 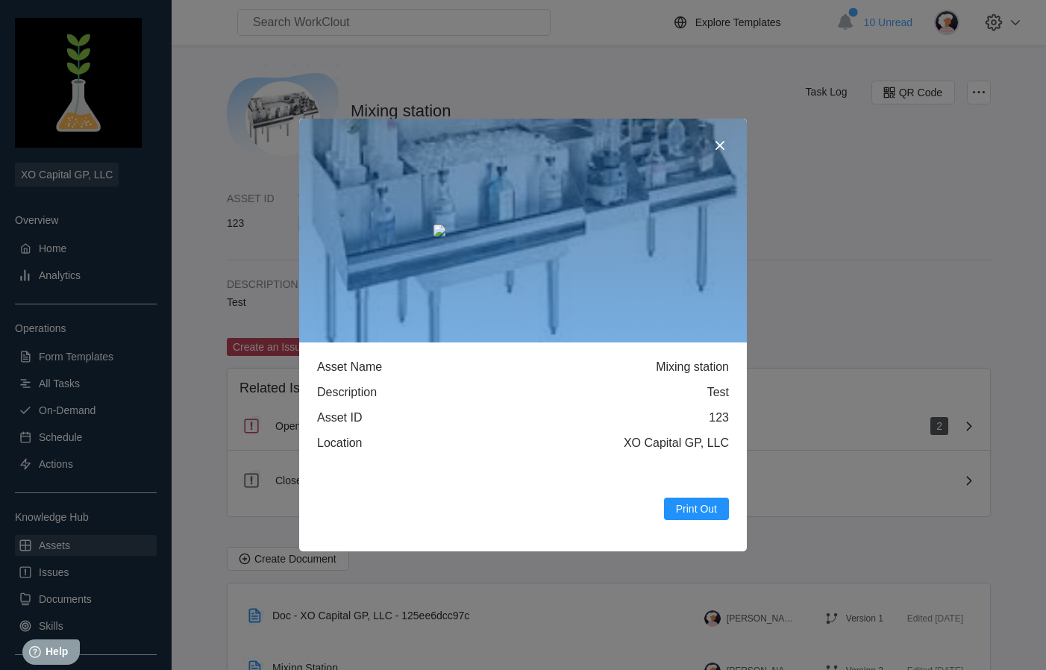 What do you see at coordinates (379, 443) in the screenshot?
I see `div: Location` at bounding box center [379, 443].